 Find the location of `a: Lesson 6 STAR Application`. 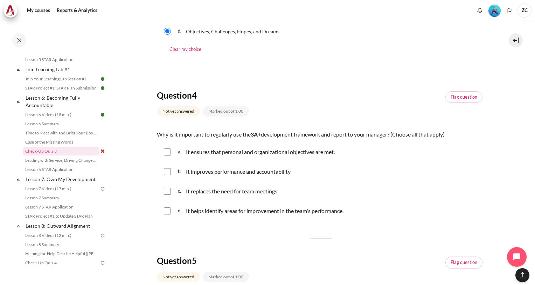

a: Lesson 6 STAR Application is located at coordinates (61, 169).